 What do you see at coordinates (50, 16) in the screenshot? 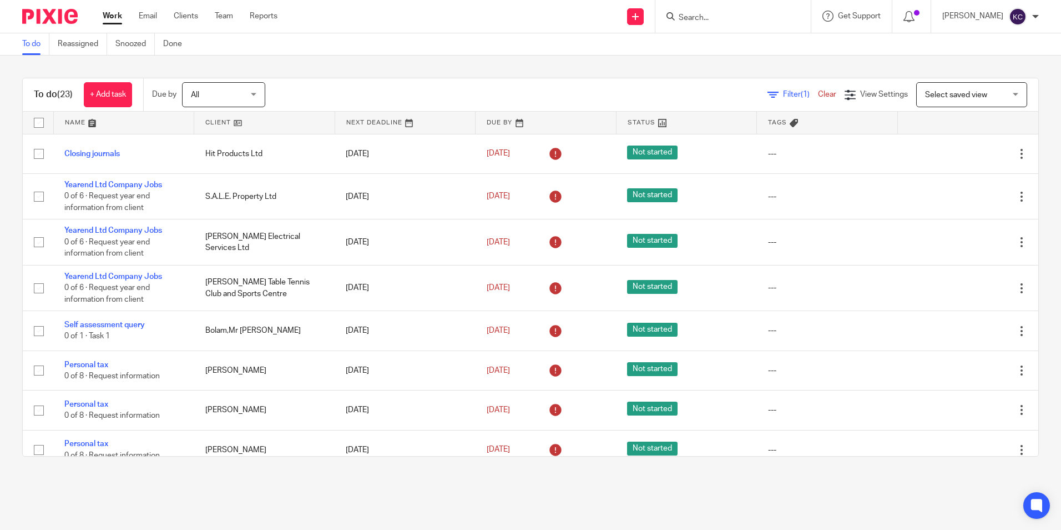
I see `img: Pixie` at bounding box center [50, 16].